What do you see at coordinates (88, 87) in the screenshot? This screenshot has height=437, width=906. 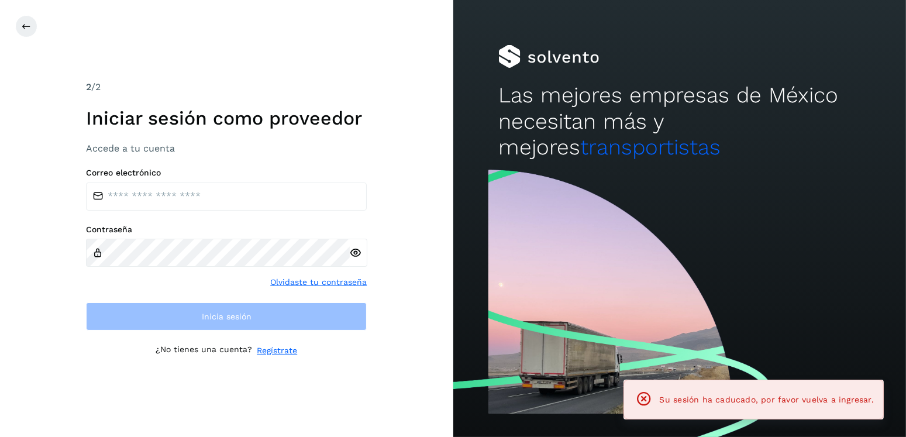 I see `span: 2` at bounding box center [88, 87].